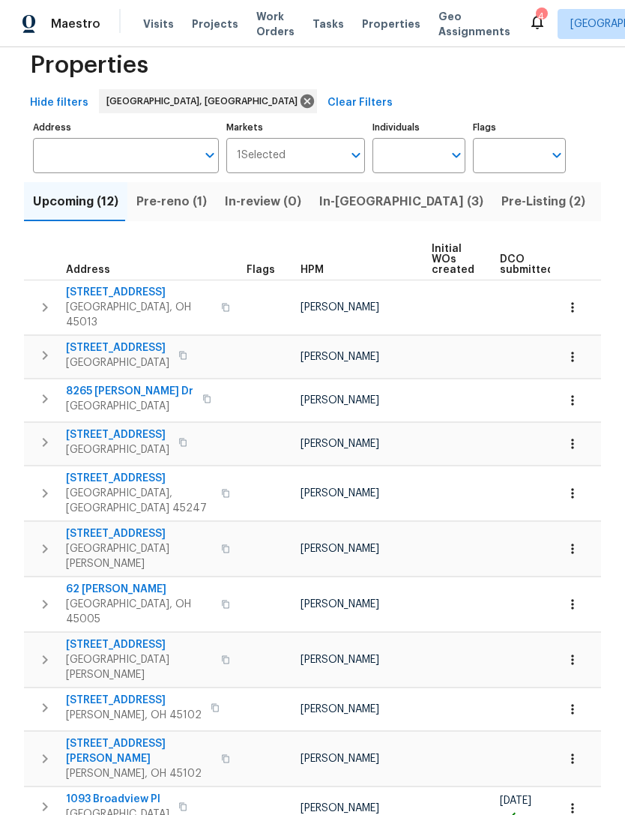 Image resolution: width=625 pixels, height=815 pixels. What do you see at coordinates (261, 270) in the screenshot?
I see `span: Flags` at bounding box center [261, 270].